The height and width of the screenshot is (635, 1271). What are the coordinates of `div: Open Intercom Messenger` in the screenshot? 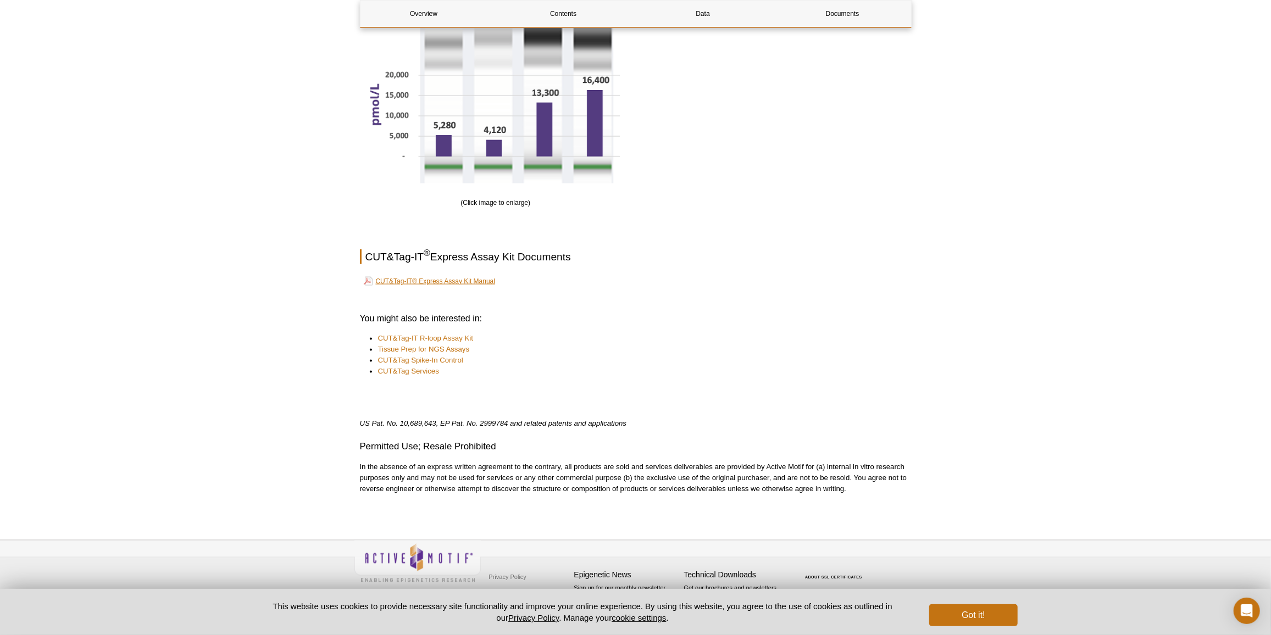 It's located at (1247, 611).